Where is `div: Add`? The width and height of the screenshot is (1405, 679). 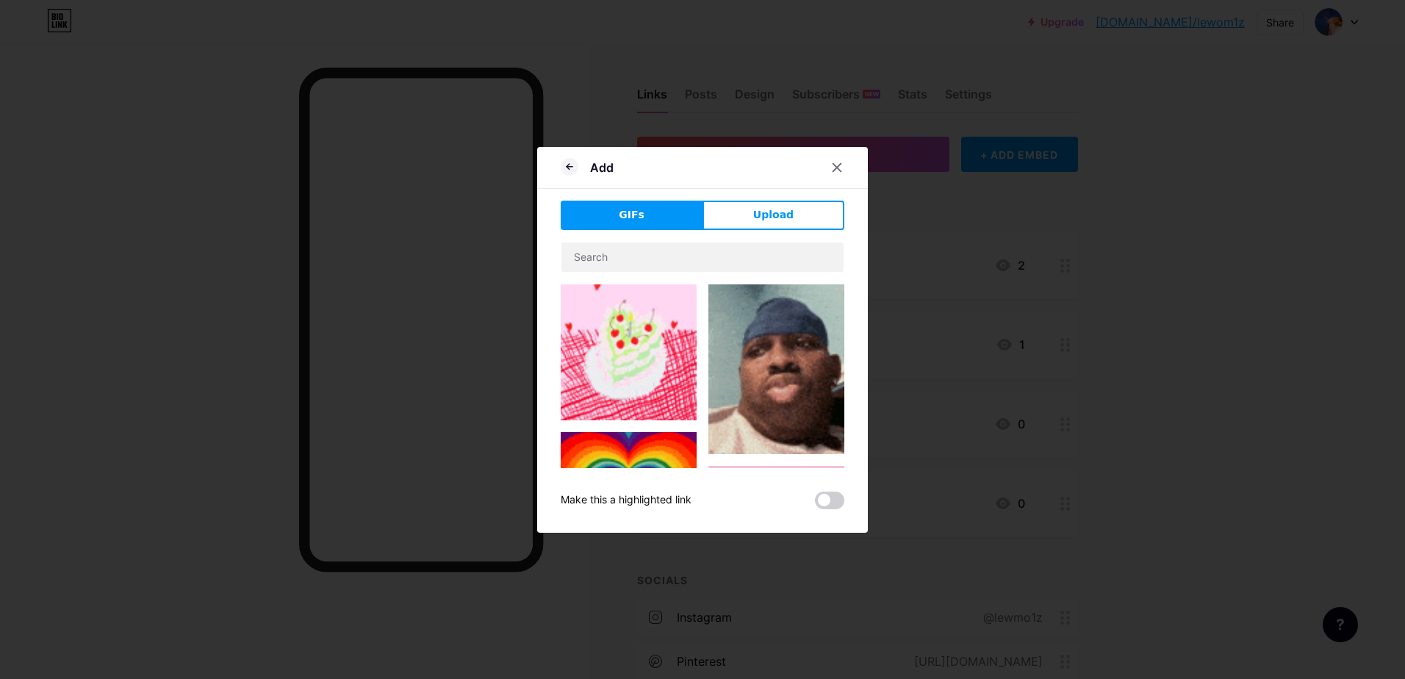 div: Add is located at coordinates (602, 167).